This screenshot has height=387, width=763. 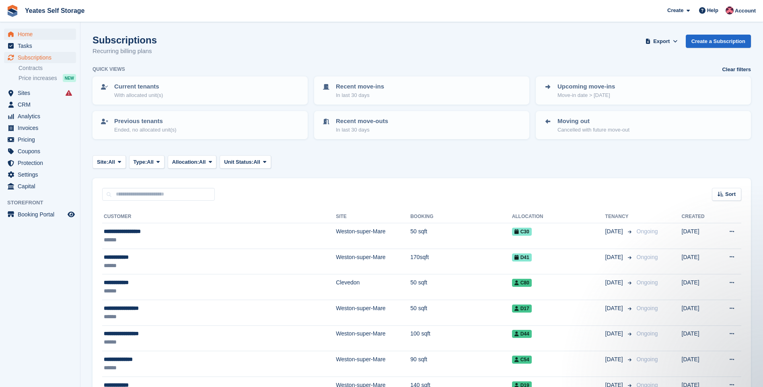 I want to click on h1: Subscriptions, so click(x=125, y=40).